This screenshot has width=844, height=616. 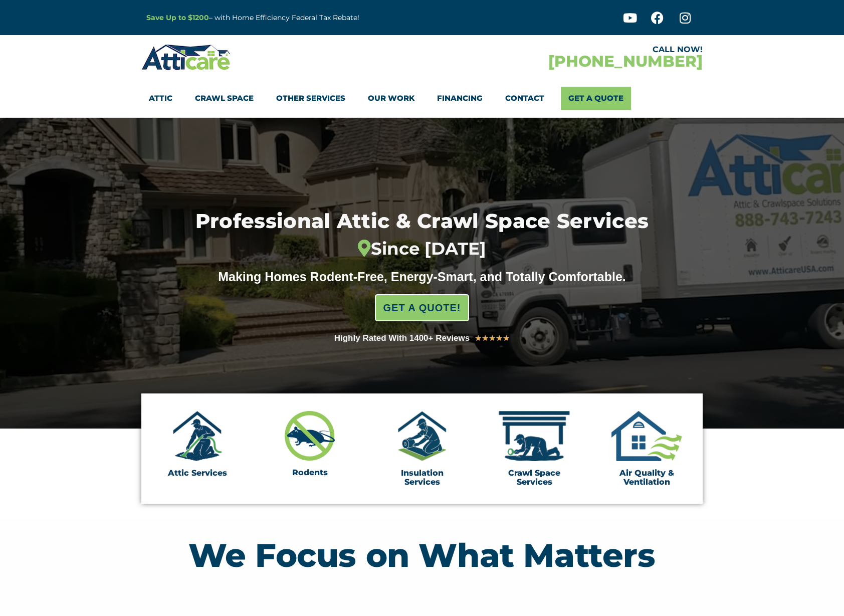 What do you see at coordinates (460, 98) in the screenshot?
I see `a: Financing` at bounding box center [460, 98].